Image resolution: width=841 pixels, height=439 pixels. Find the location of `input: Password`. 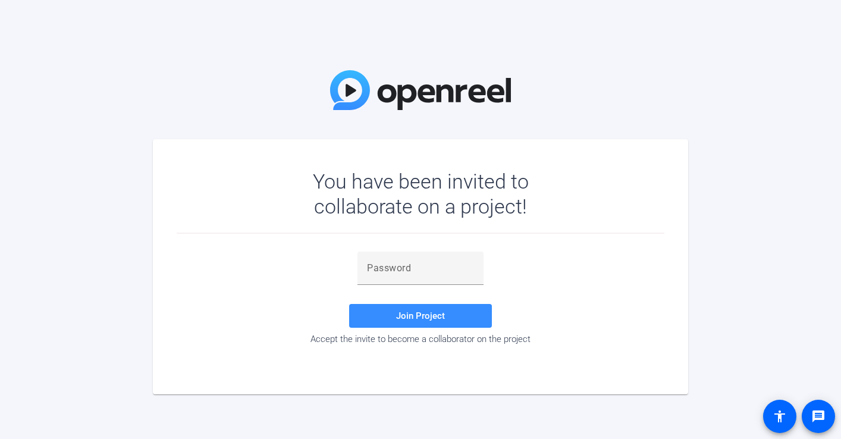

input: Password is located at coordinates (421, 268).